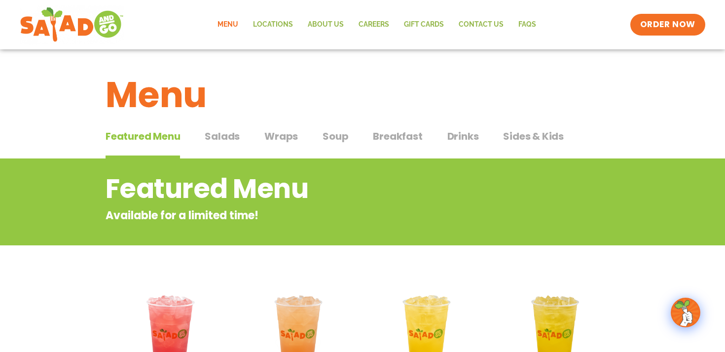 The width and height of the screenshot is (725, 352). I want to click on span: Soup, so click(335, 136).